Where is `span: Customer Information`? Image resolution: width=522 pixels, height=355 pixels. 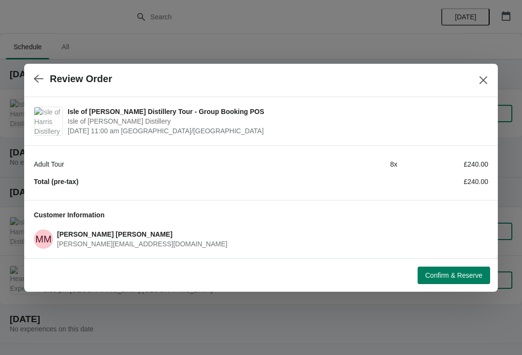 span: Customer Information is located at coordinates (69, 215).